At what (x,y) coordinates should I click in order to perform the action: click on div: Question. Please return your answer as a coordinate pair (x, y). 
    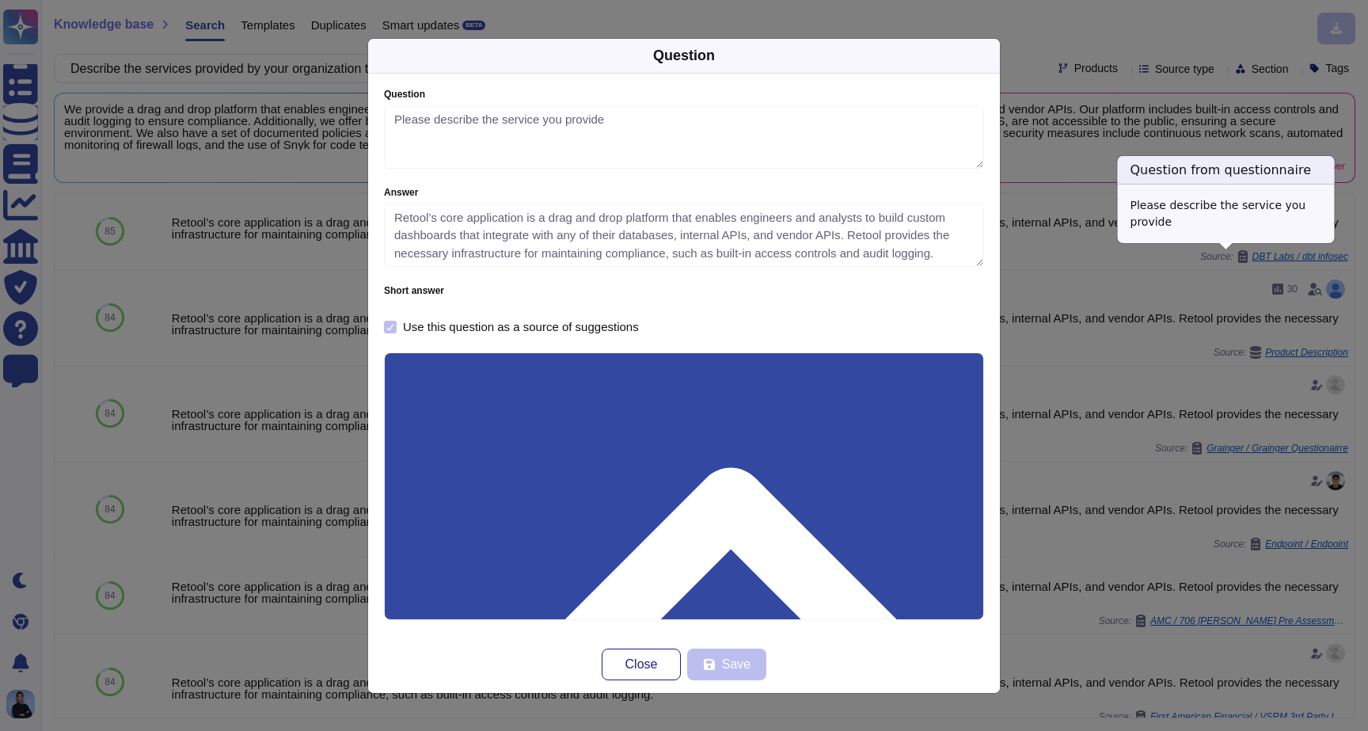
    Looking at the image, I should click on (684, 55).